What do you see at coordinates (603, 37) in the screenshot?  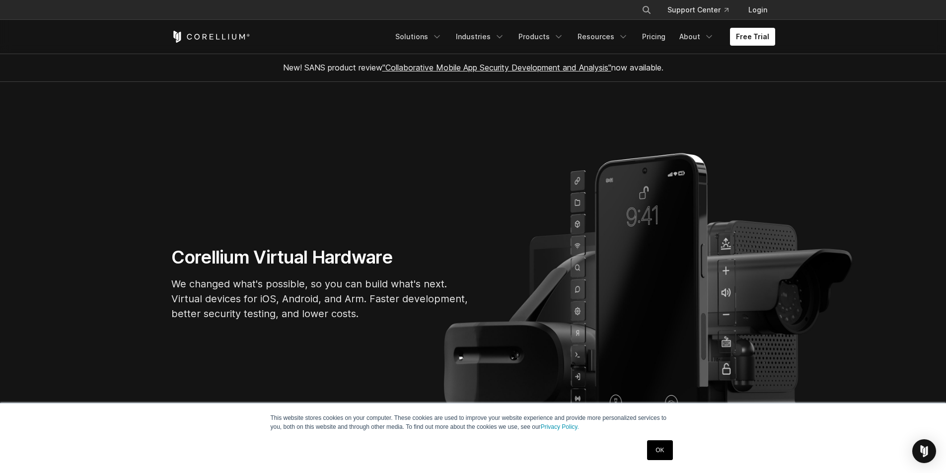 I see `a: Resources` at bounding box center [603, 37].